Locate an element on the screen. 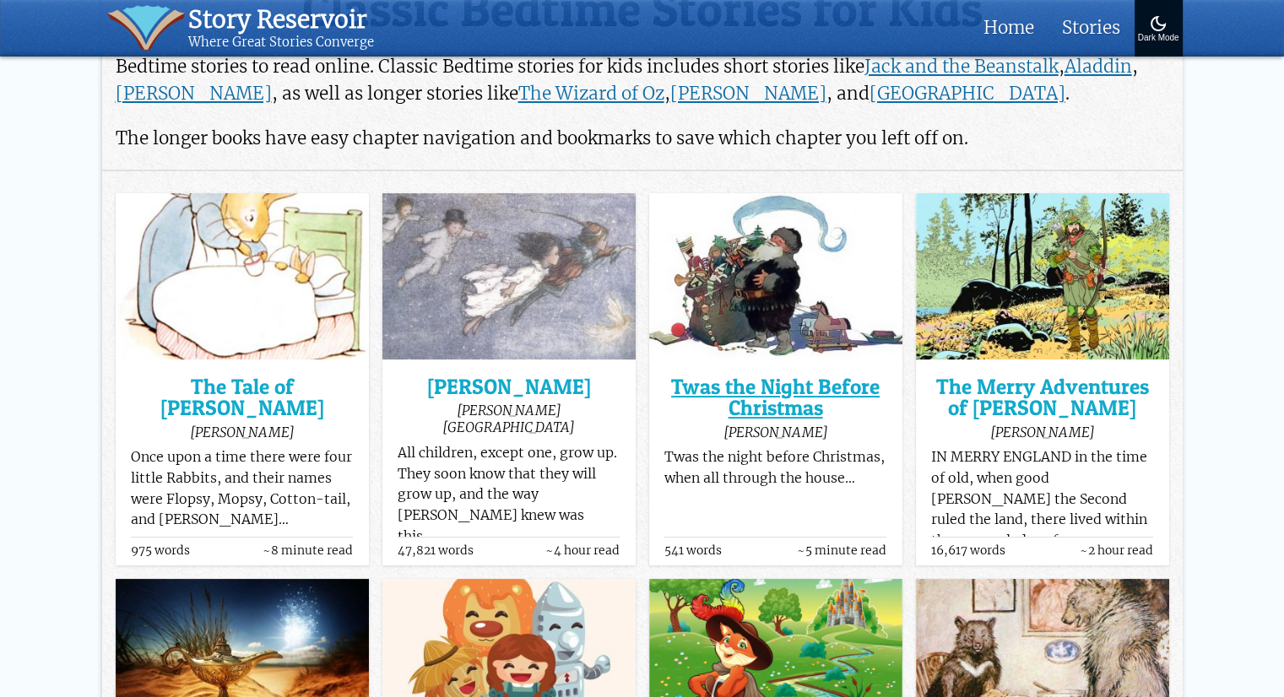 Image resolution: width=1284 pixels, height=697 pixels. span: ~4 hour read is located at coordinates (583, 550).